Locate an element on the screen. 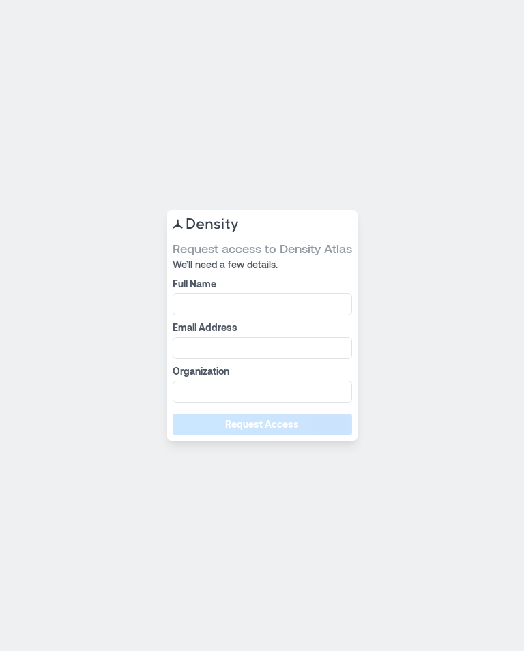 The image size is (524, 651). span: We’ll need a few details. is located at coordinates (262, 265).